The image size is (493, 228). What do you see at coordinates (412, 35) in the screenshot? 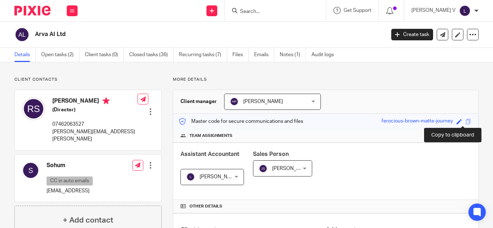
I see `a: Create task` at bounding box center [412, 35].